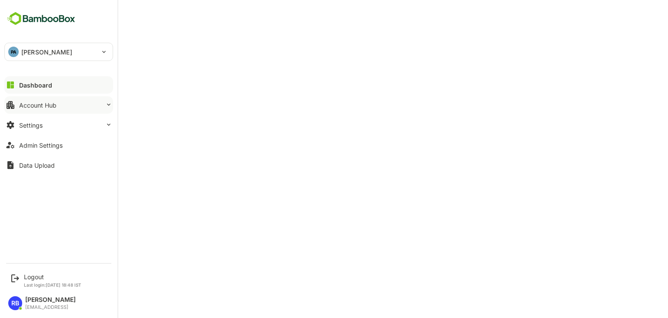 The height and width of the screenshot is (318, 668). Describe the element at coordinates (59, 165) in the screenshot. I see `button: Data Upload` at that location.